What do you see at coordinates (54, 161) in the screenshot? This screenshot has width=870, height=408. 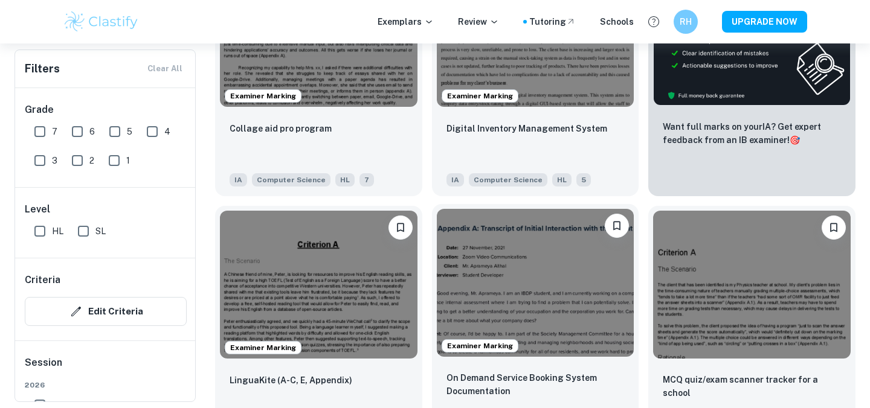 I see `span: 3` at bounding box center [54, 161].